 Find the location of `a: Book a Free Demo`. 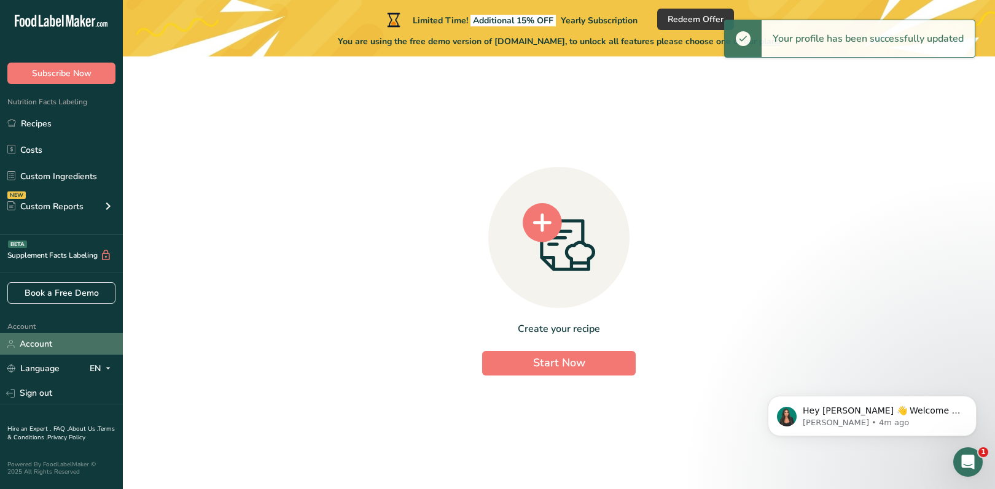

a: Book a Free Demo is located at coordinates (61, 293).